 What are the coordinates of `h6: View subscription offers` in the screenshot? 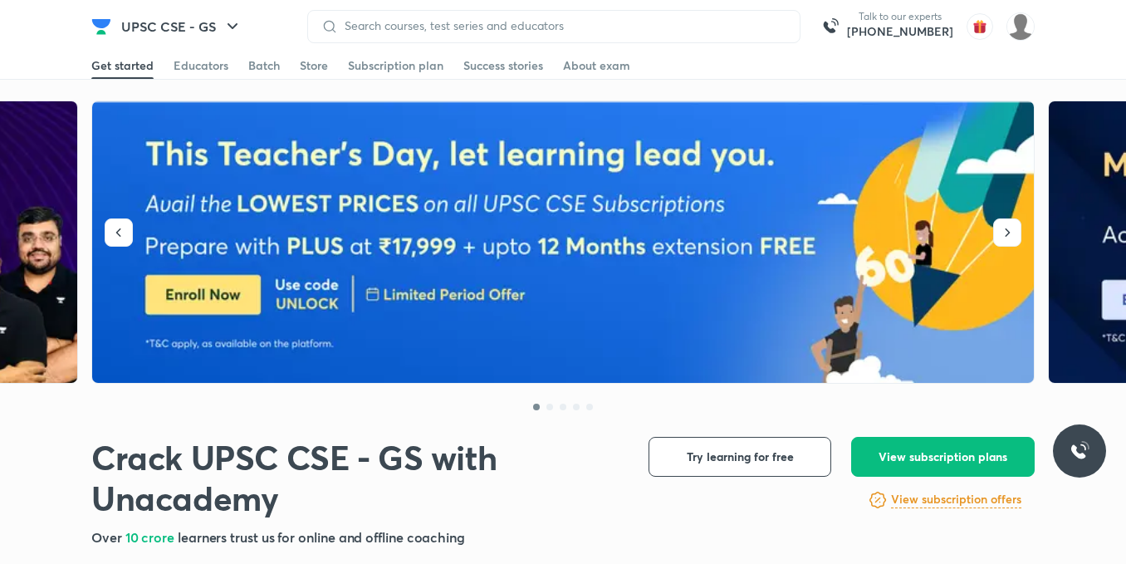 It's located at (956, 499).